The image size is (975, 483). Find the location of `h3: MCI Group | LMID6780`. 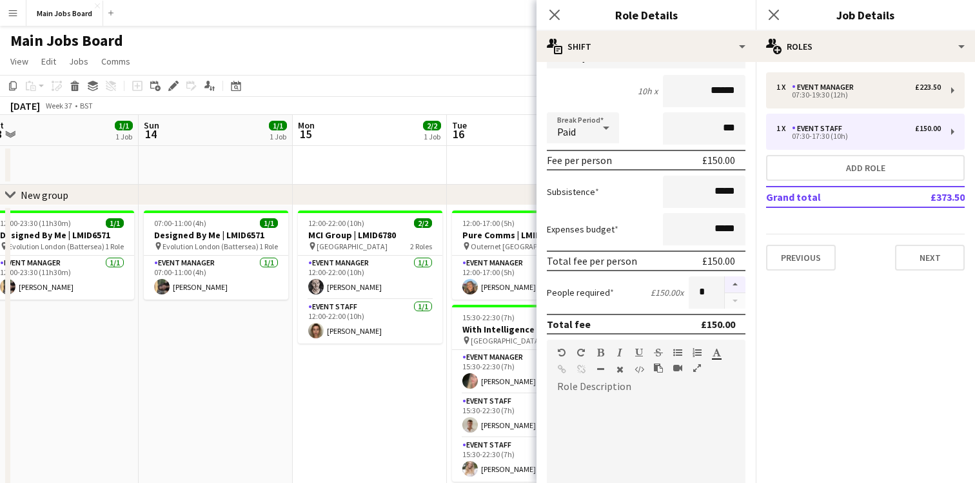

h3: MCI Group | LMID6780 is located at coordinates (370, 235).